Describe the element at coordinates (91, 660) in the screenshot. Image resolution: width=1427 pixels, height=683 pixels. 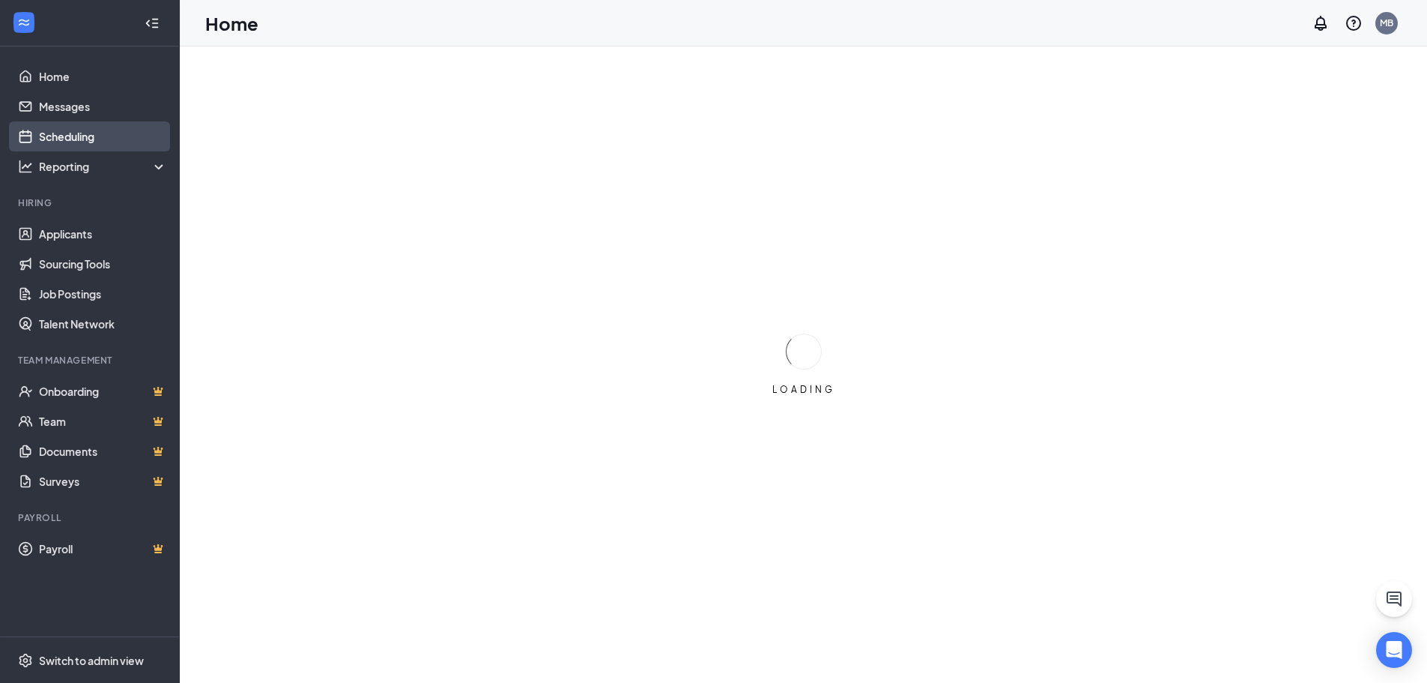
I see `div: Switch to admin view` at that location.